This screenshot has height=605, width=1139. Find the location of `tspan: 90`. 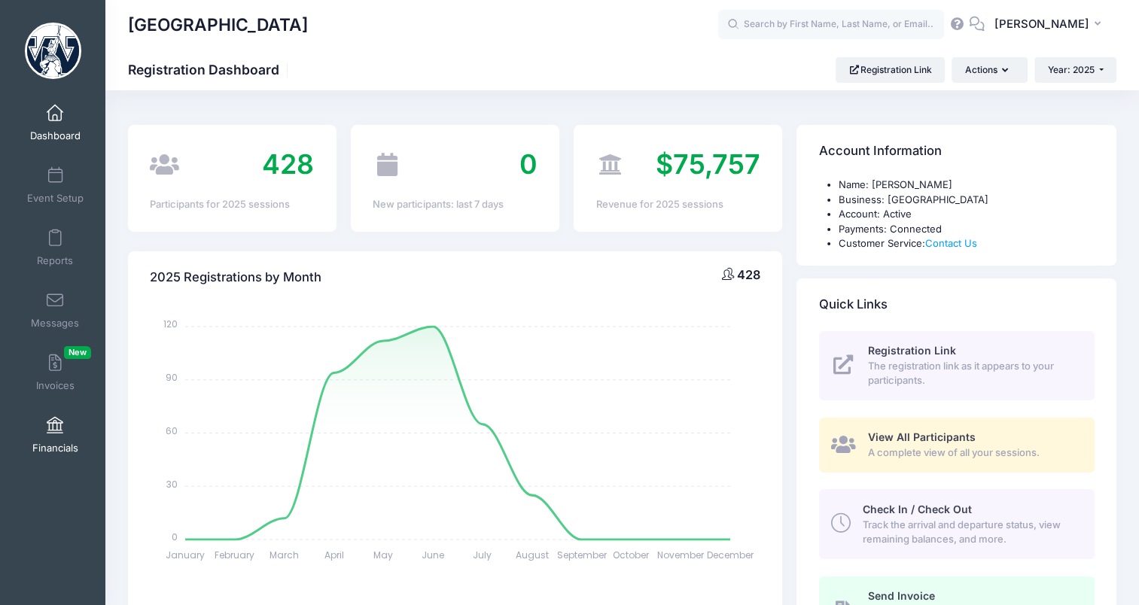

tspan: 90 is located at coordinates (172, 377).